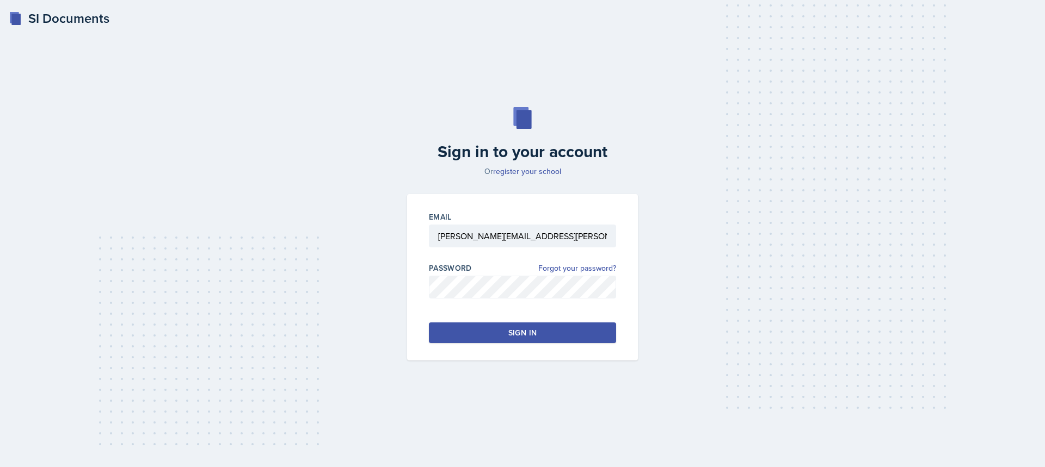 The width and height of the screenshot is (1045, 467). Describe the element at coordinates (450, 268) in the screenshot. I see `label: Password` at that location.